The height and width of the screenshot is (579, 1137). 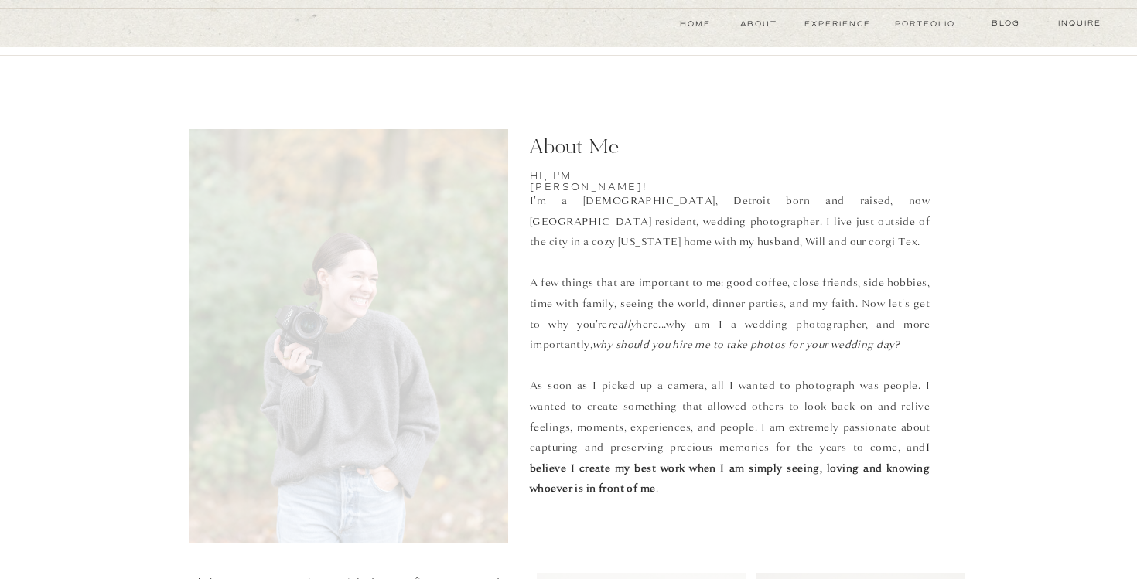 I want to click on a: About, so click(x=757, y=24).